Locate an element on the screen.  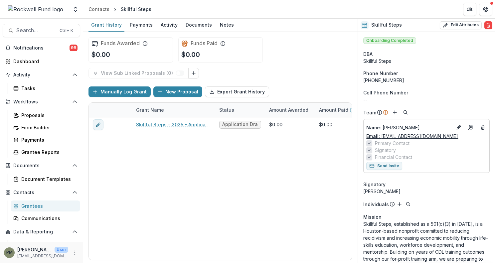
span: Financial Contact is located at coordinates (394, 157).